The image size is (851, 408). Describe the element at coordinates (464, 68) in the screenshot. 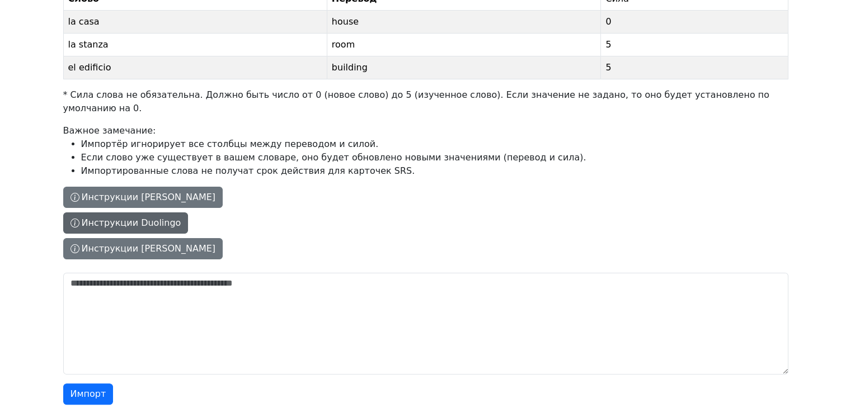

I see `td: building` at that location.